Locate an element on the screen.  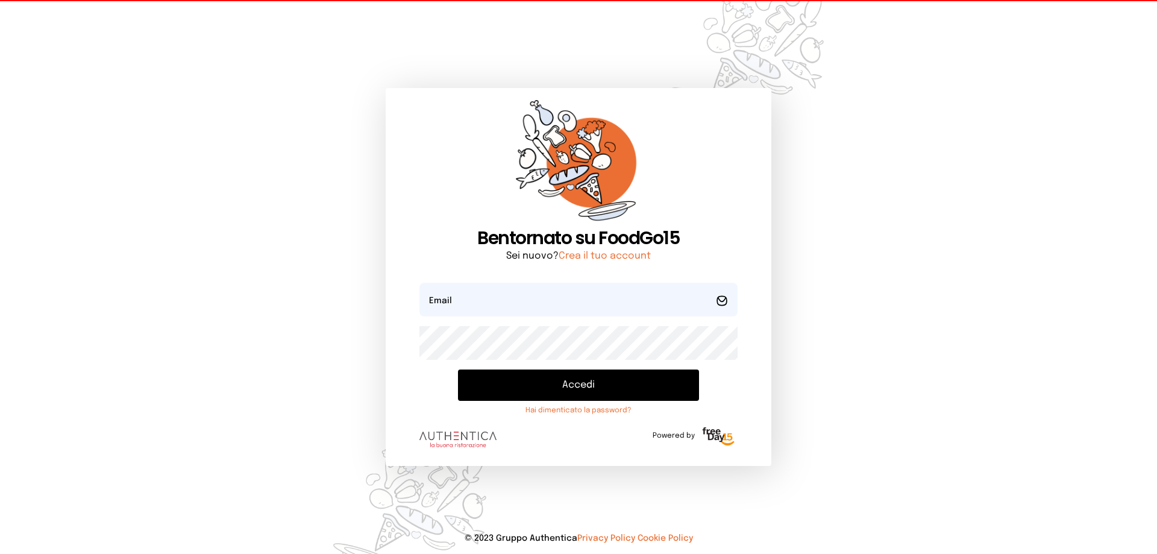
h1: Bentornato su FoodGo15 is located at coordinates (578, 238).